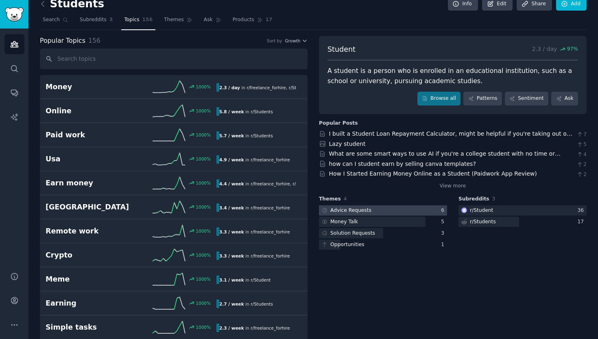 The height and width of the screenshot is (339, 598). What do you see at coordinates (433, 173) in the screenshot?
I see `a: How I Started Earning Money Online as a Student (Paidwork App Review)` at bounding box center [433, 173].